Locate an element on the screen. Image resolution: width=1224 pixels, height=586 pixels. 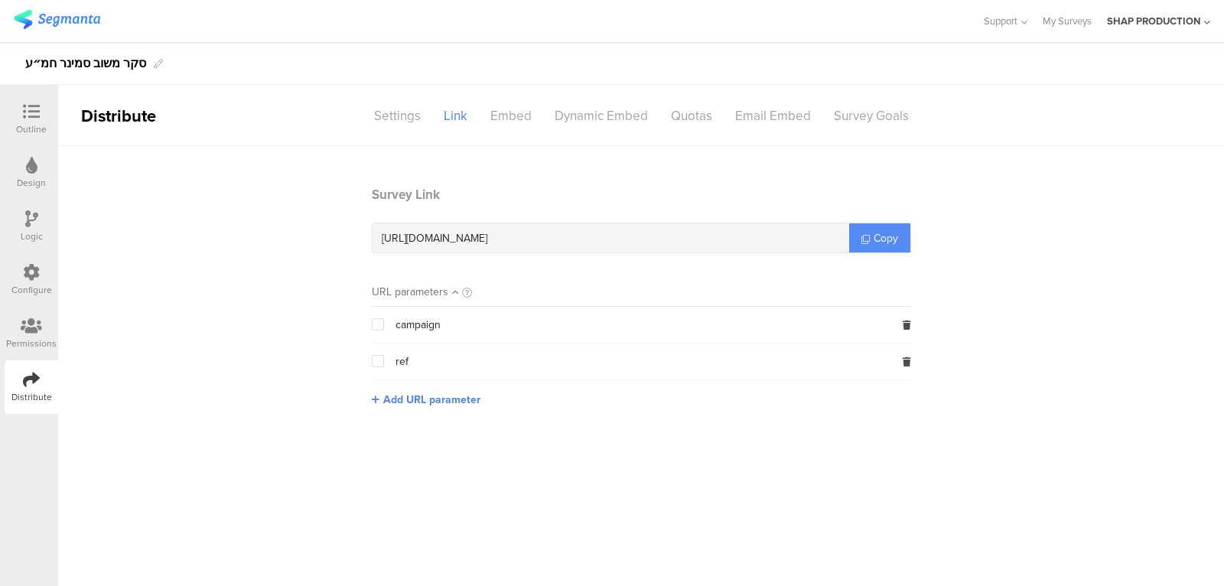
i: Sort is located at coordinates (455, 292).